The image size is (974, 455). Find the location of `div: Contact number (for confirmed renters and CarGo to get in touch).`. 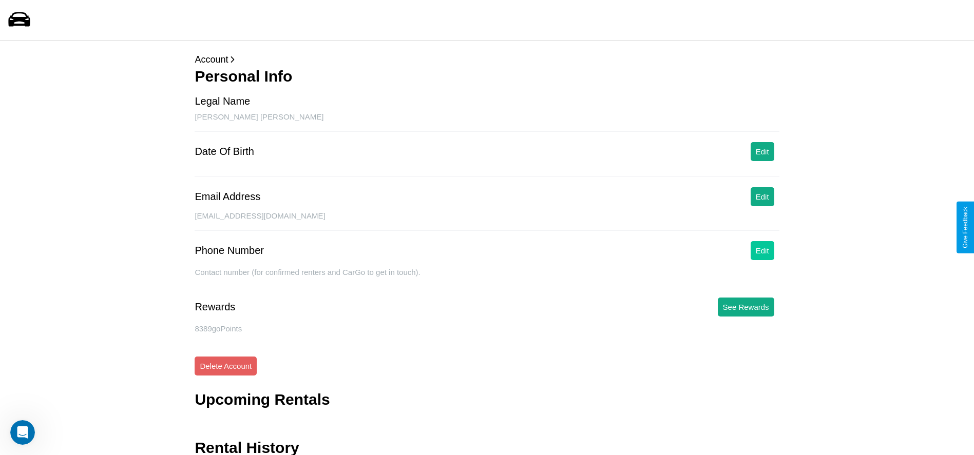

div: Contact number (for confirmed renters and CarGo to get in touch). is located at coordinates (487, 278).